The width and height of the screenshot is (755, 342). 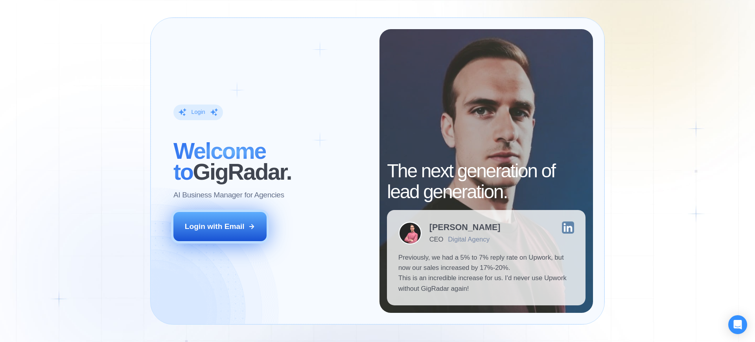 What do you see at coordinates (198, 112) in the screenshot?
I see `div: Login` at bounding box center [198, 112].